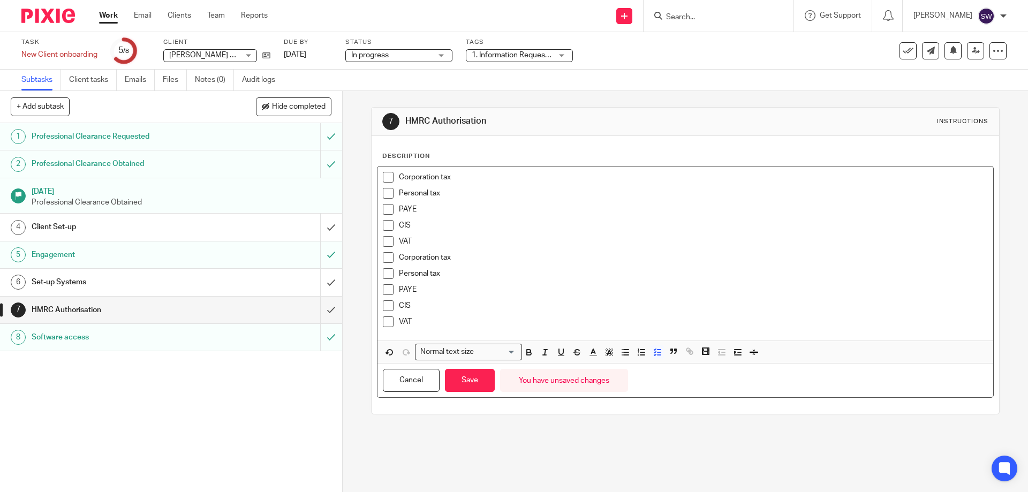  I want to click on a: Client tasks, so click(93, 80).